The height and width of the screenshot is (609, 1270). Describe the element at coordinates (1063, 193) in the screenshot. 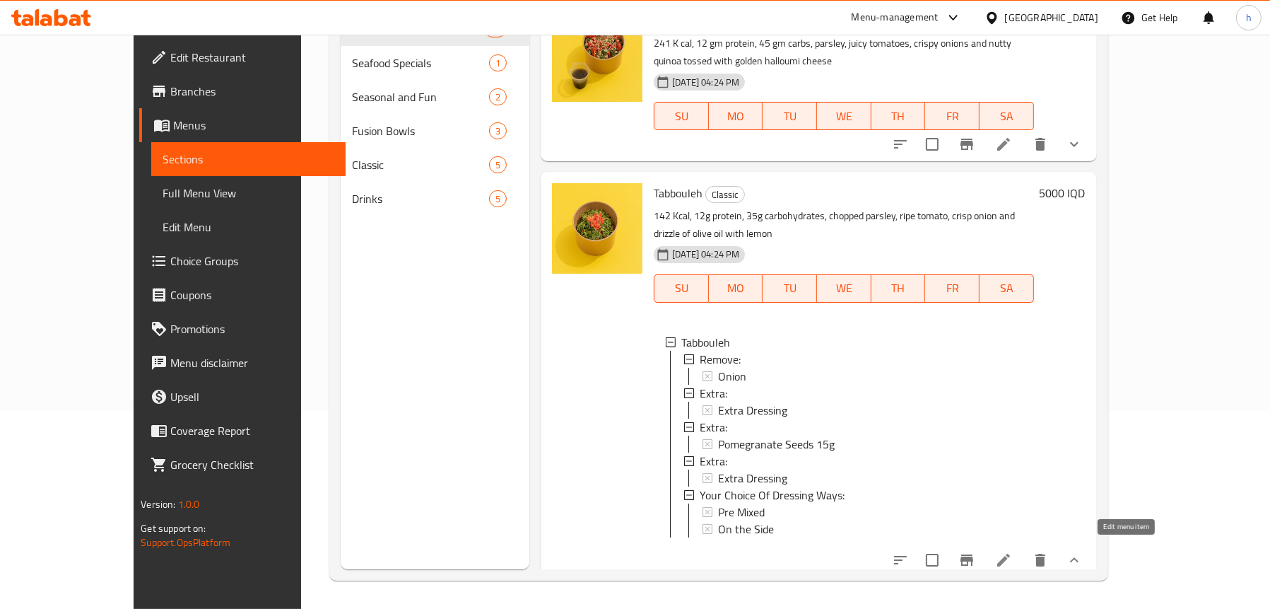

I see `h6: 5000 IQD` at that location.